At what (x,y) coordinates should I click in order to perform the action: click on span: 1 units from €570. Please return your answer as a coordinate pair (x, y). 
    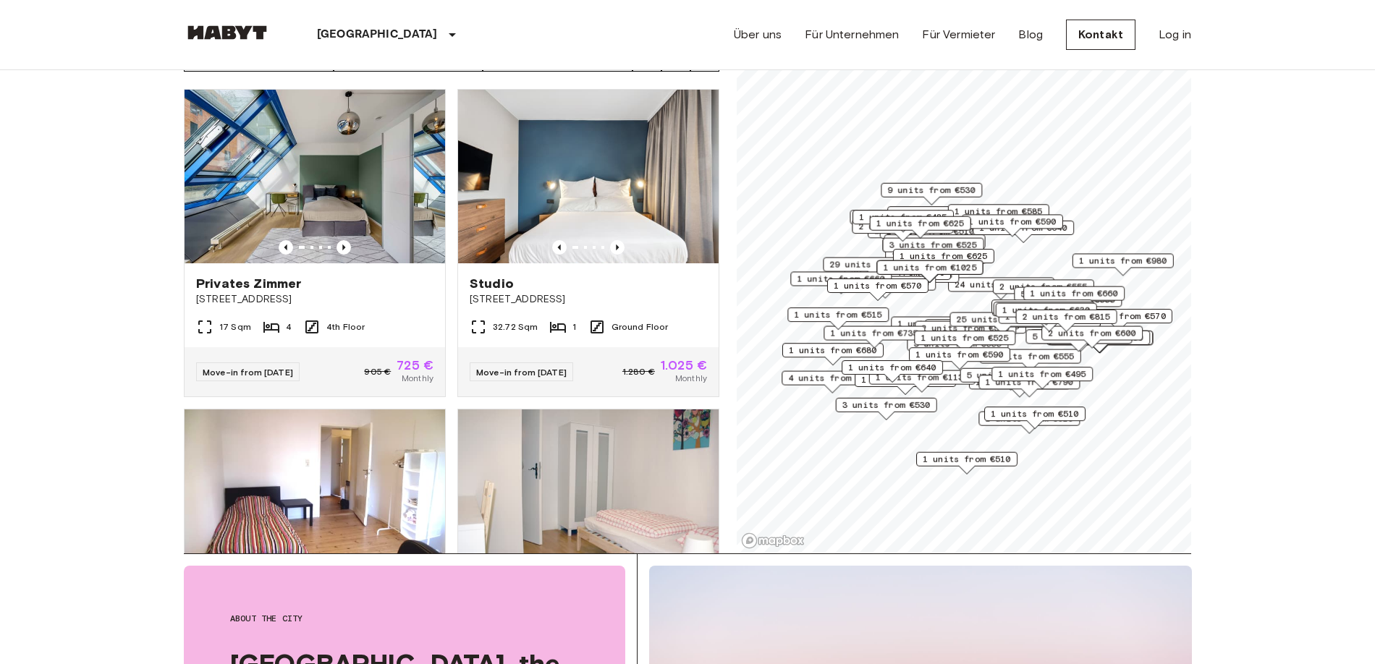
    Looking at the image, I should click on (878, 286).